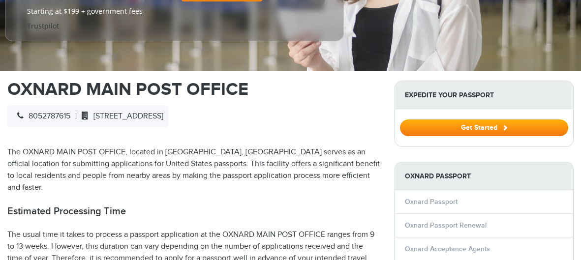  What do you see at coordinates (484, 128) in the screenshot?
I see `button: Get Started` at bounding box center [484, 128].